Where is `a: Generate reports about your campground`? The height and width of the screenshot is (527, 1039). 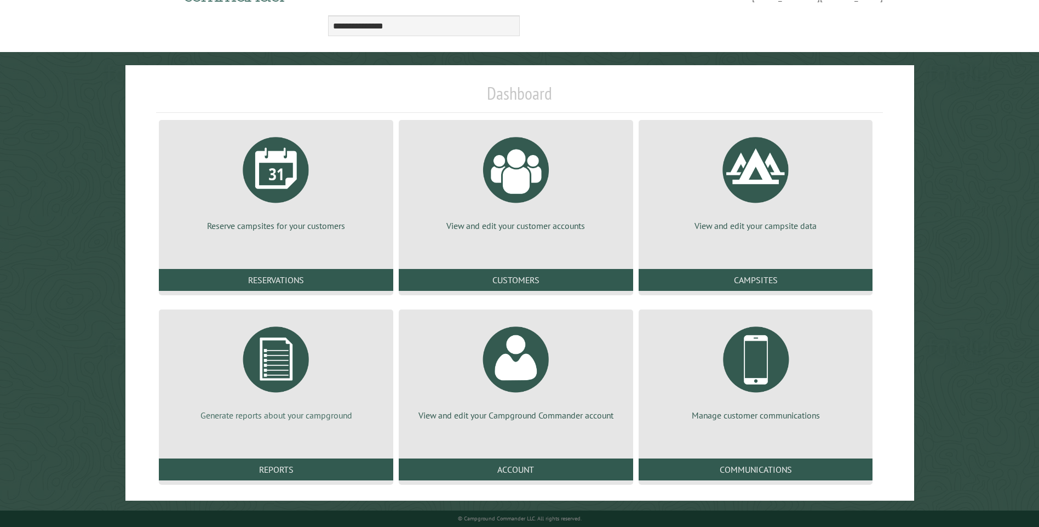 a: Generate reports about your campground is located at coordinates (276, 370).